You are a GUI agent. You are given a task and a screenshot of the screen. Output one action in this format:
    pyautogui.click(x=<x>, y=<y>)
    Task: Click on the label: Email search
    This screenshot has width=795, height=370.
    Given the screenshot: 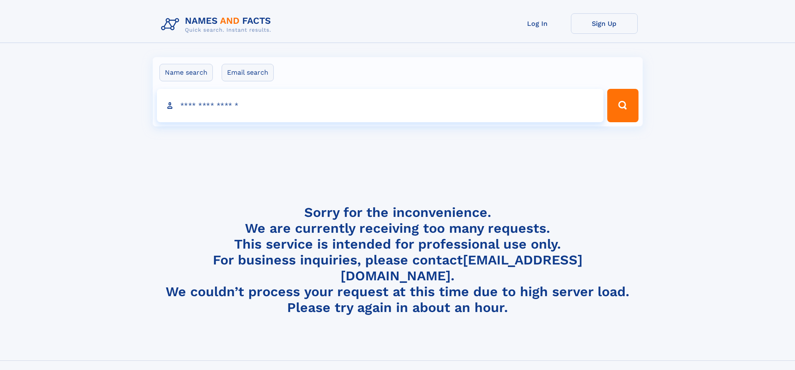 What is the action you would take?
    pyautogui.click(x=248, y=73)
    